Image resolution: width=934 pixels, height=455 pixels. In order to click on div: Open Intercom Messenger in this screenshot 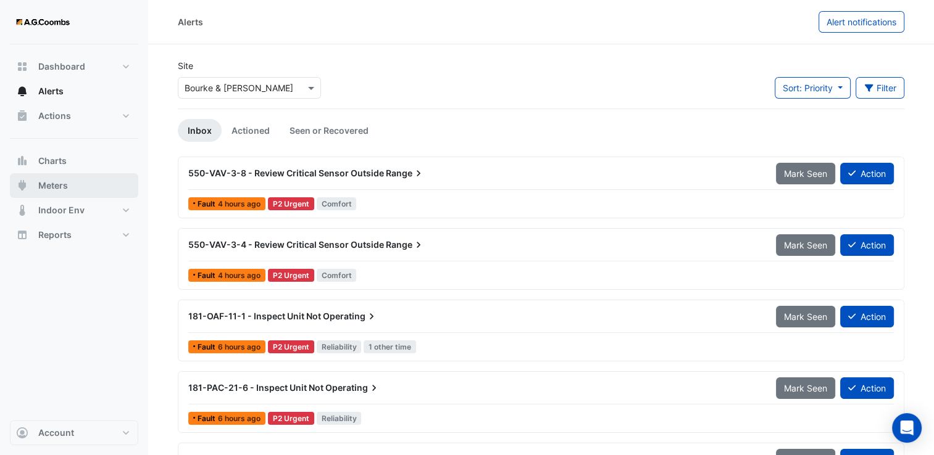, I will do `click(907, 428)`.